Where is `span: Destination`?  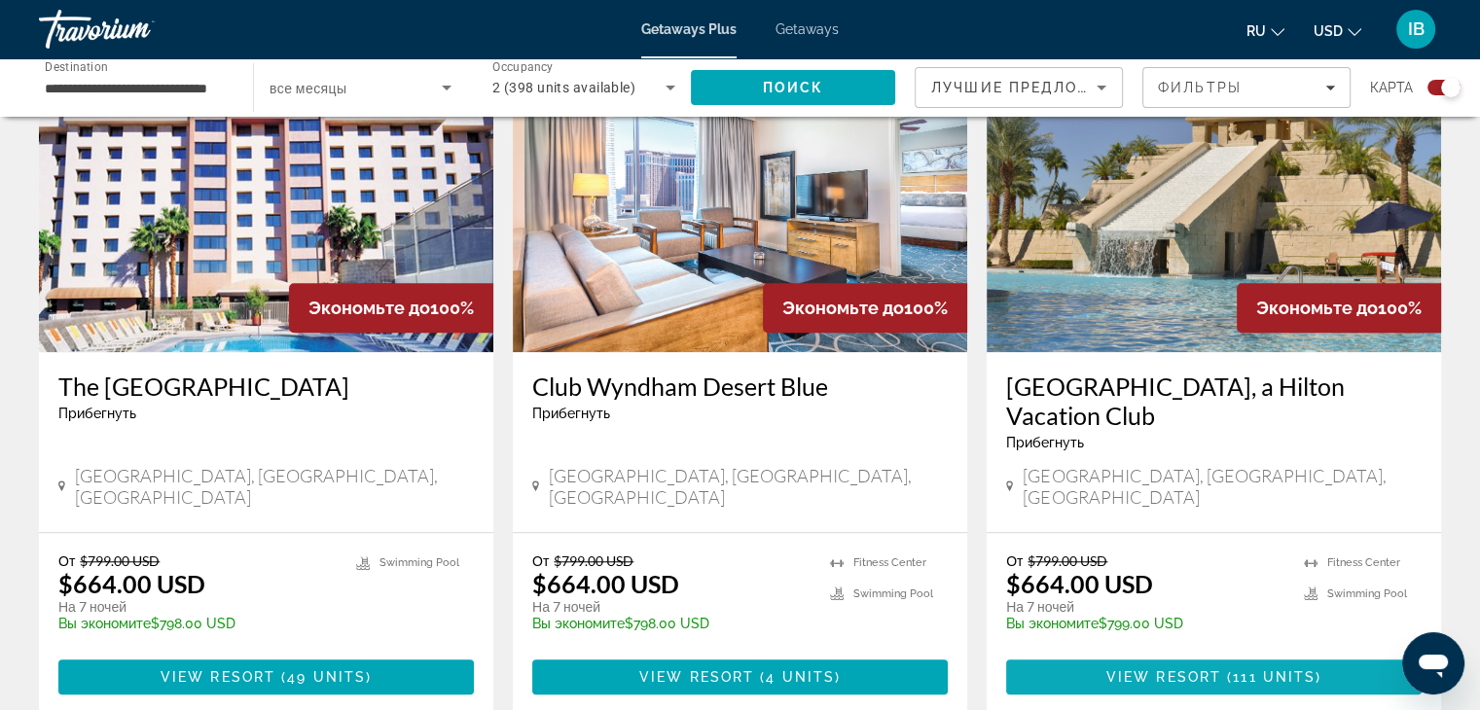
span: Destination is located at coordinates (76, 66).